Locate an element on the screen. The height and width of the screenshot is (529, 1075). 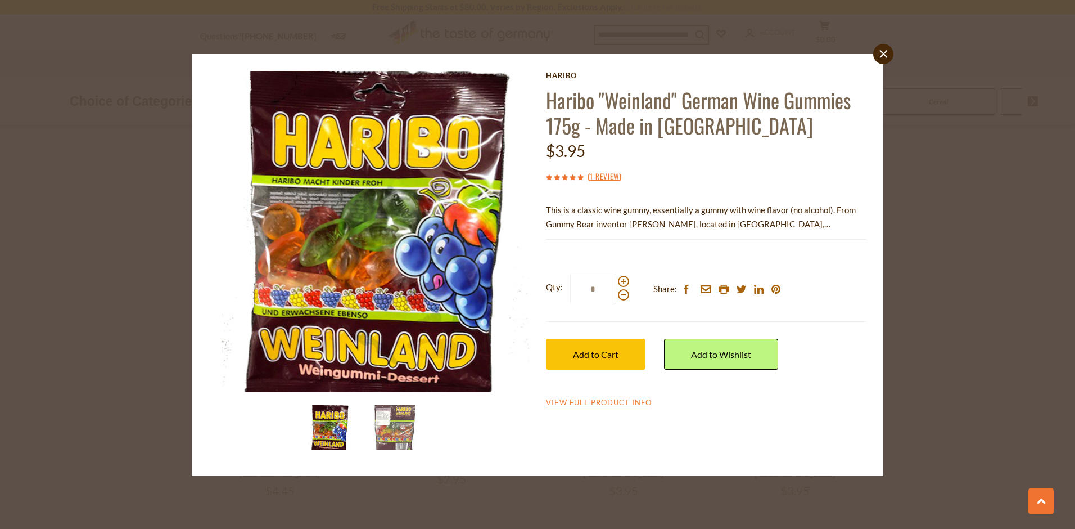
a: Add to Wishlist is located at coordinates (721, 354).